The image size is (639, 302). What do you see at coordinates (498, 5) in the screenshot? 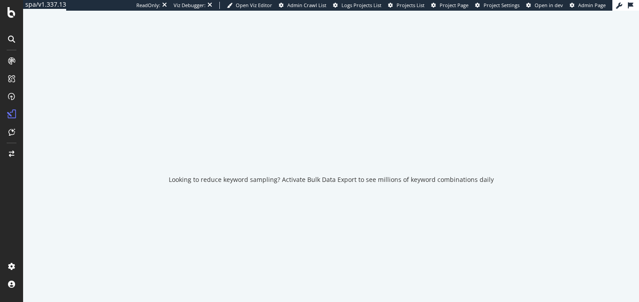
I see `a: Project Settings` at bounding box center [498, 5].